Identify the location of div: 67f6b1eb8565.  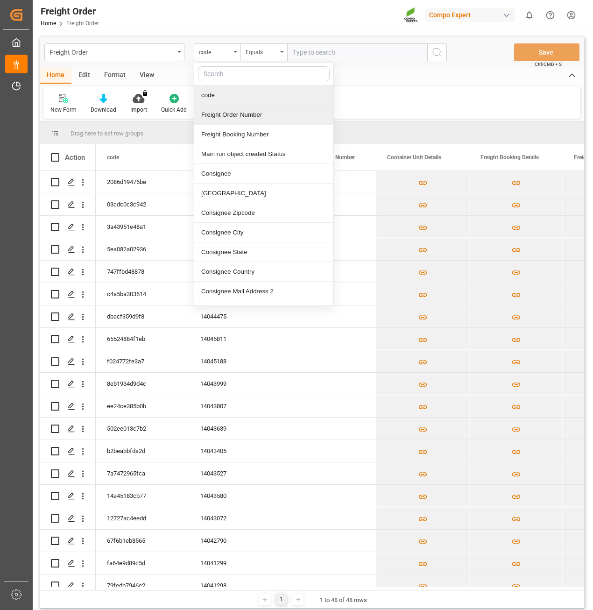
(142, 540).